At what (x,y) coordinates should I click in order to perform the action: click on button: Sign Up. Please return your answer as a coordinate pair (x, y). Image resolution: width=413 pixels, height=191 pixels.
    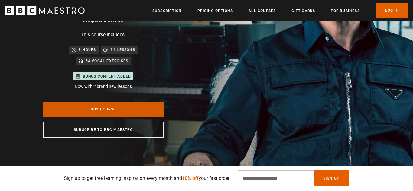
    Looking at the image, I should click on (331, 179).